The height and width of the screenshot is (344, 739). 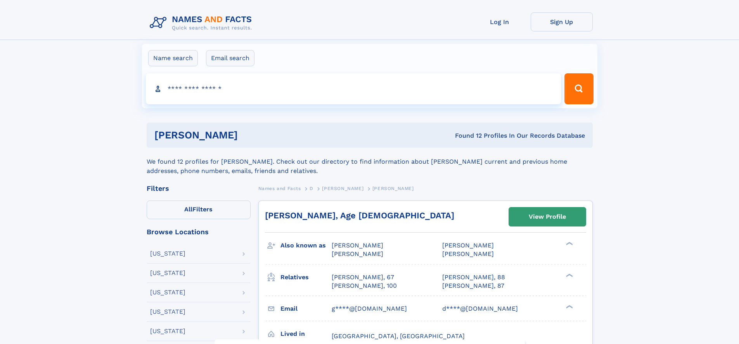 I want to click on button: Search Button, so click(x=578, y=89).